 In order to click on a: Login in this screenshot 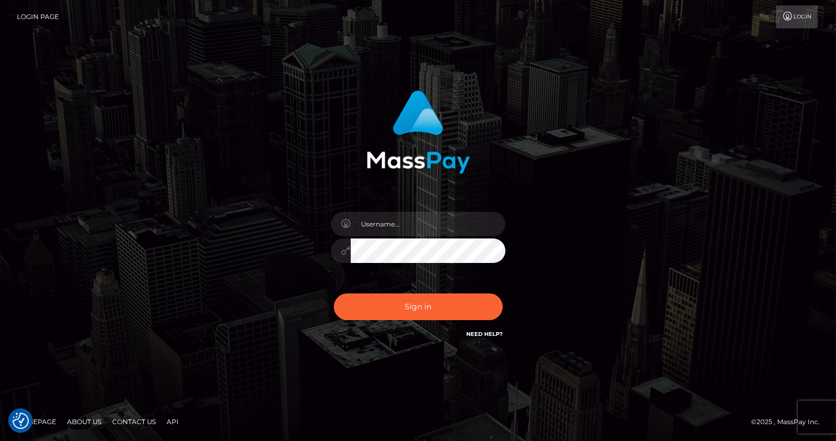, I will do `click(797, 17)`.